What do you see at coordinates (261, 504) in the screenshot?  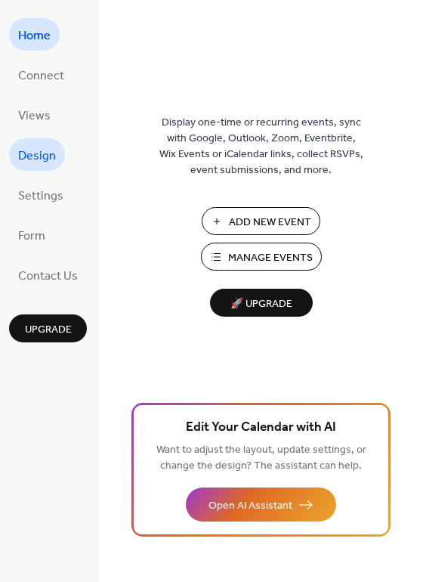 I see `button: Open AI Assistant` at bounding box center [261, 504].